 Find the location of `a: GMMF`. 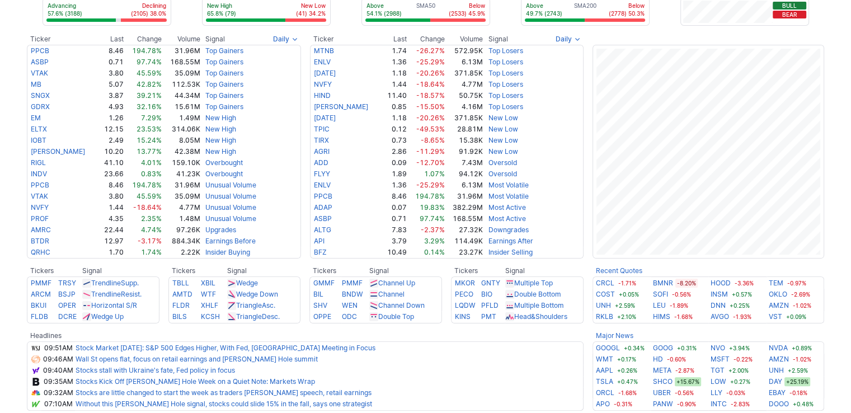

a: GMMF is located at coordinates (324, 283).